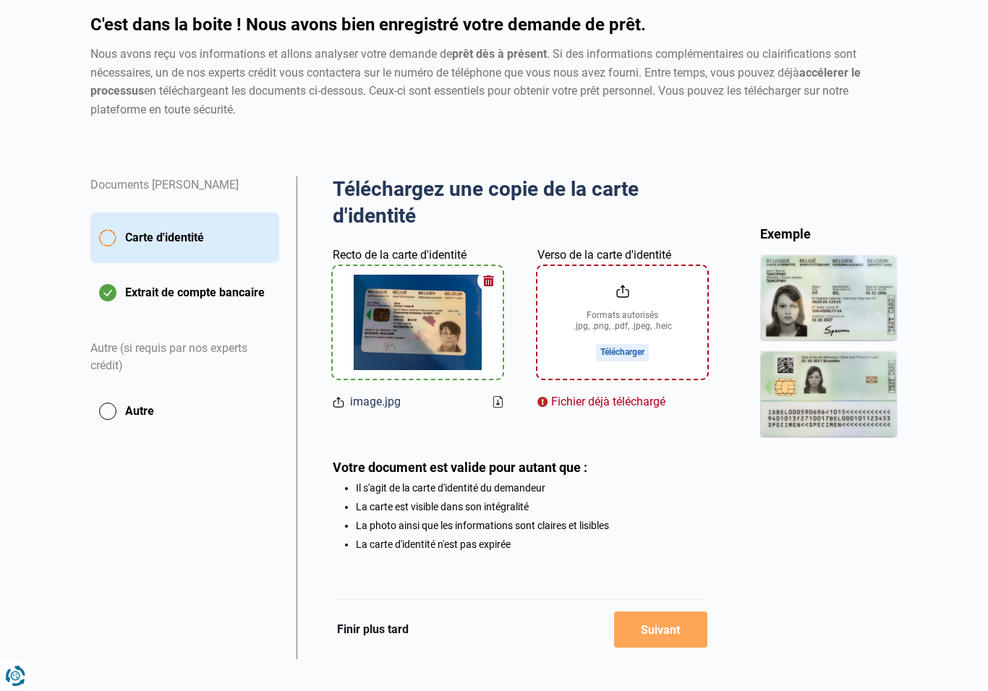  What do you see at coordinates (520, 202) in the screenshot?
I see `h2: Téléchargez une copie de la carte d'identité` at bounding box center [520, 202].